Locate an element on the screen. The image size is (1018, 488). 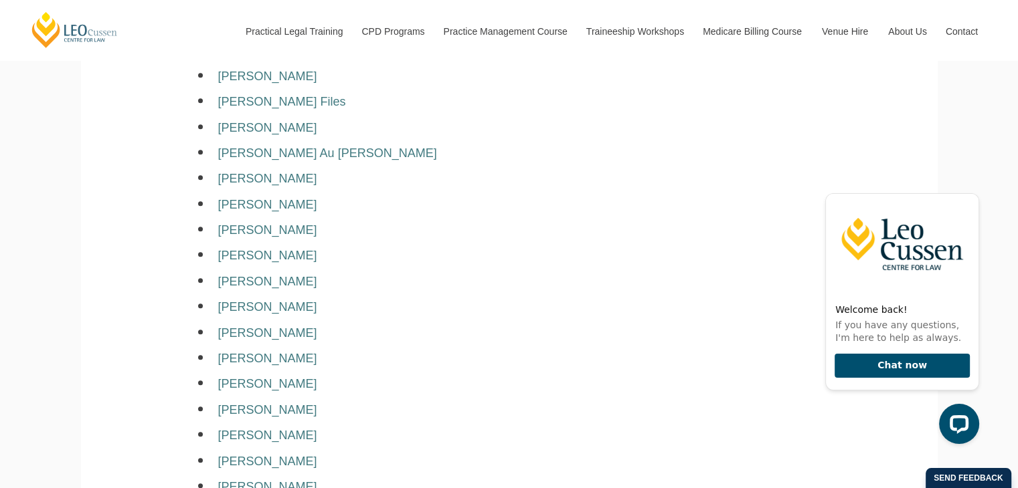
button: Open LiveChat chat widget is located at coordinates (145, 255).